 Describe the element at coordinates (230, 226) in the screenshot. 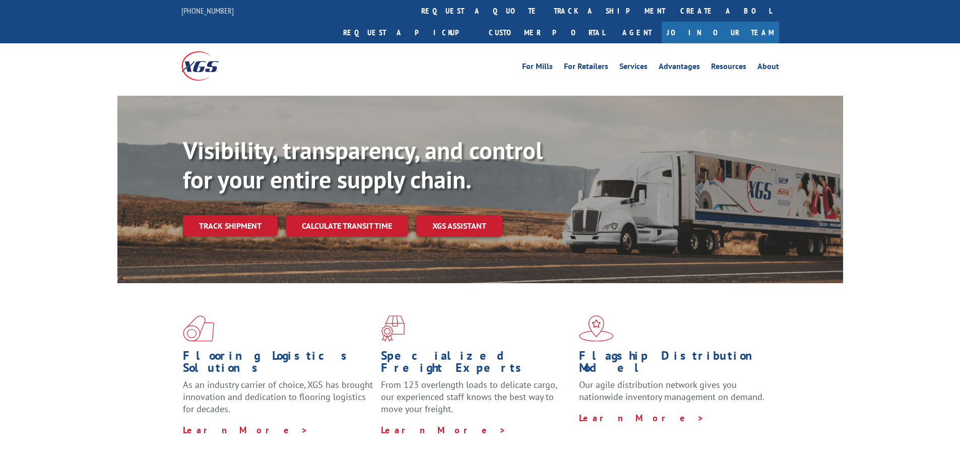

I see `a: Track shipment` at that location.